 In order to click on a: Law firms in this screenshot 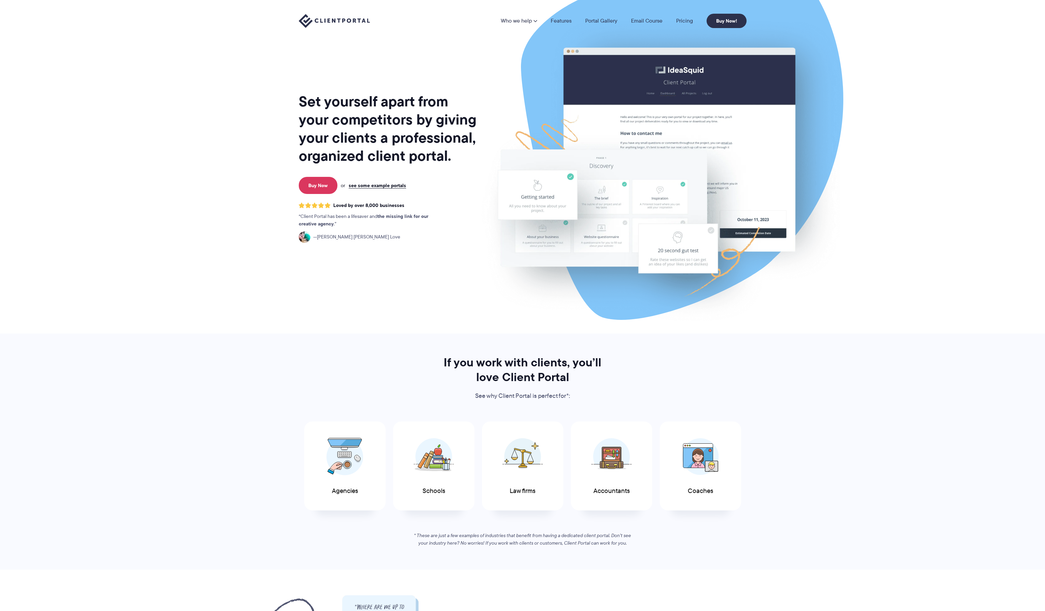, I will do `click(523, 466)`.